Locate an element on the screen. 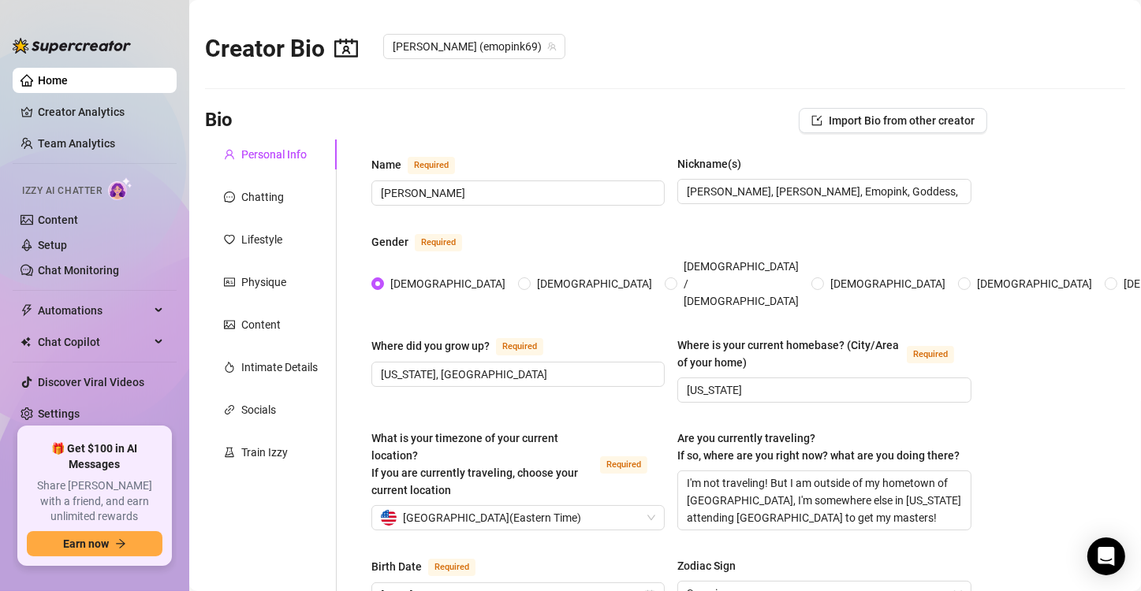 Image resolution: width=1141 pixels, height=591 pixels. span: import is located at coordinates (817, 121).